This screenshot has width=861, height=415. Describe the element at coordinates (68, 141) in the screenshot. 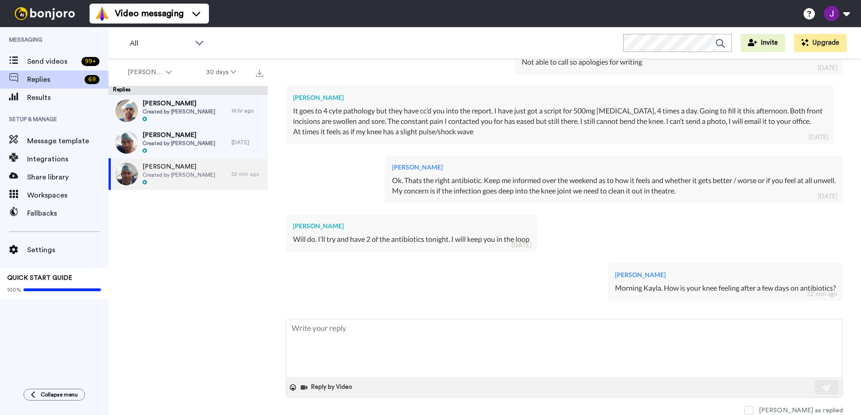

I see `span: Message template` at that location.